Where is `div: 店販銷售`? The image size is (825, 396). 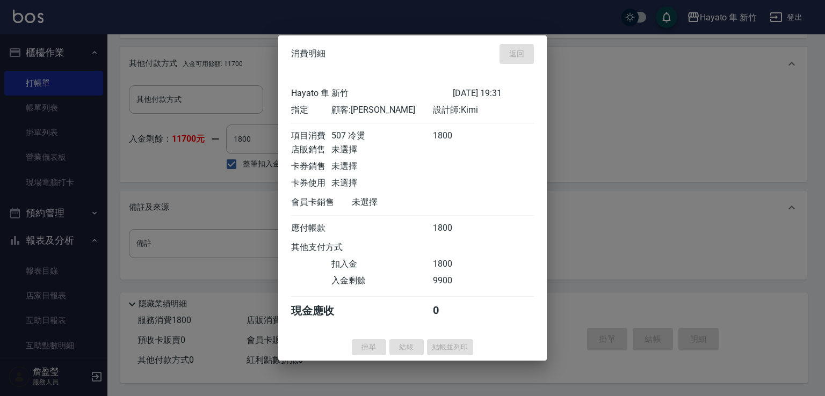
div: 店販銷售 is located at coordinates (311, 149).